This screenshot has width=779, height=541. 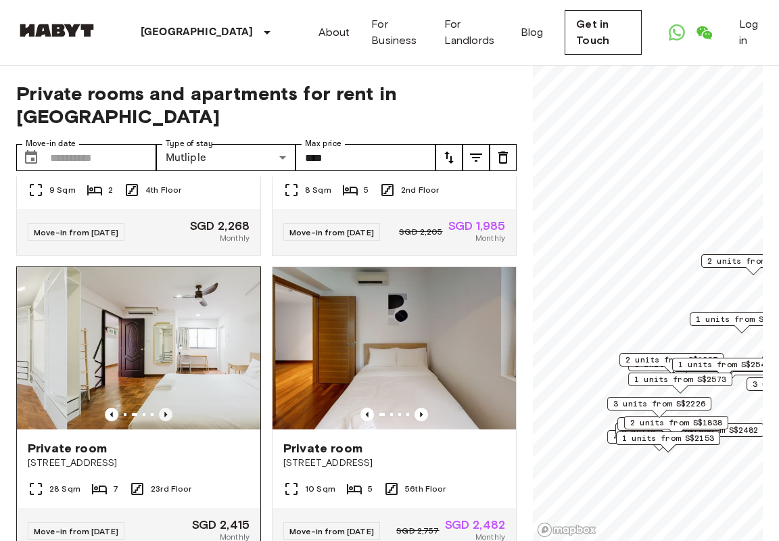 What do you see at coordinates (116, 489) in the screenshot?
I see `span: 7` at bounding box center [116, 489].